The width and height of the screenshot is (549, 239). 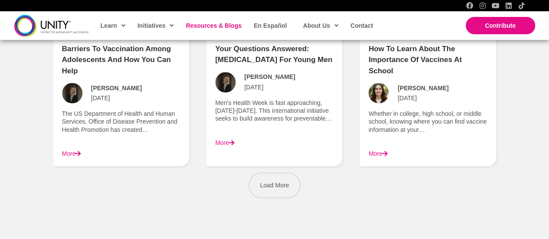 I want to click on a: About Us, so click(x=320, y=26).